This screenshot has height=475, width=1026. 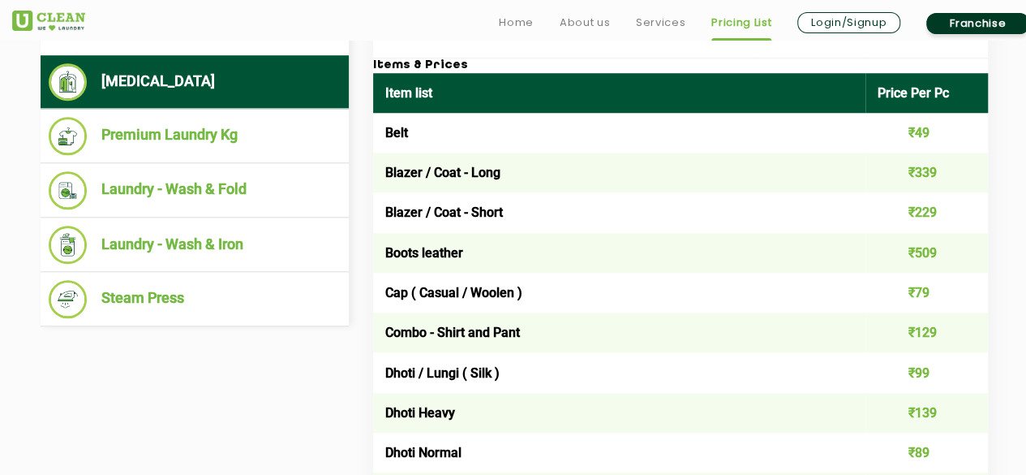 I want to click on td: ₹129, so click(x=927, y=332).